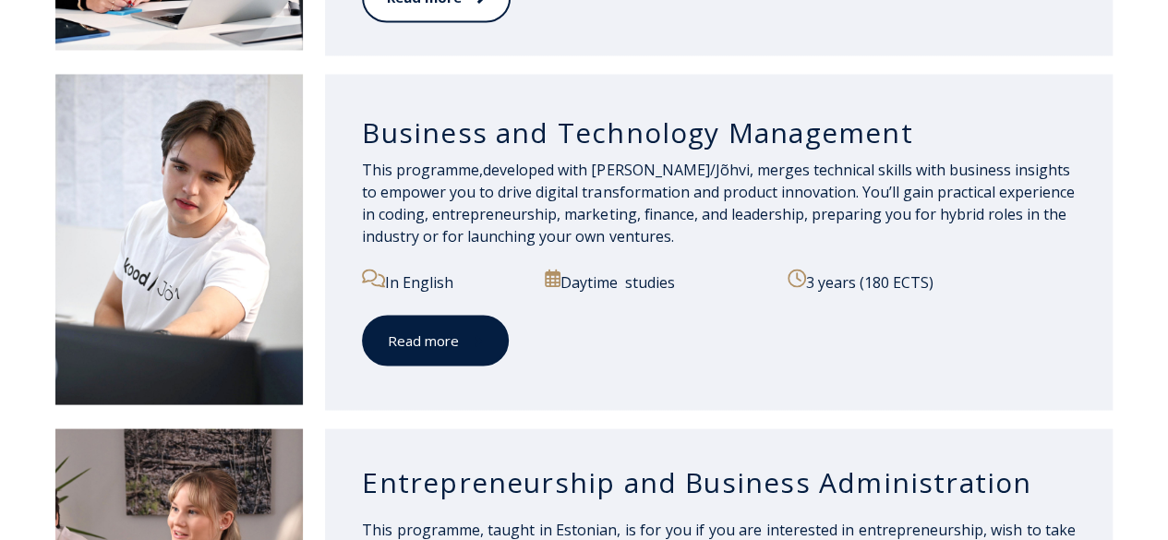  Describe the element at coordinates (718, 132) in the screenshot. I see `h3: Business and Technology Management` at that location.